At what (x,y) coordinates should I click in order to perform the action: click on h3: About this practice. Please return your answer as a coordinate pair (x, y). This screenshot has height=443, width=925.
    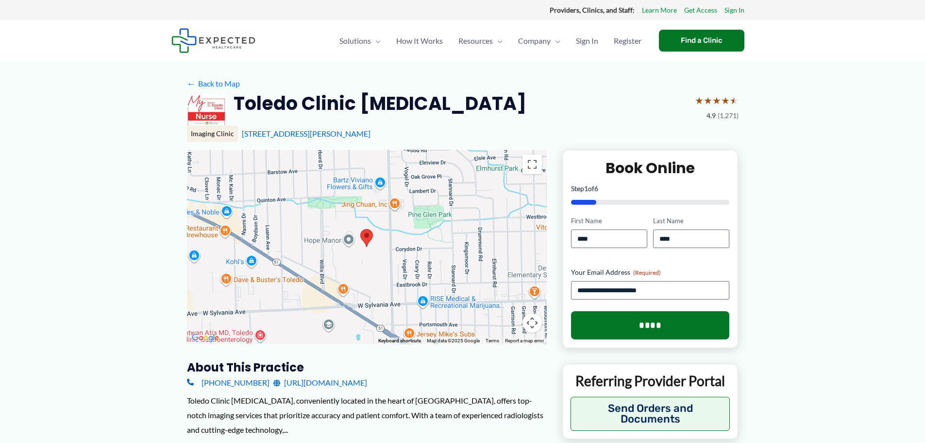
    Looking at the image, I should click on (367, 367).